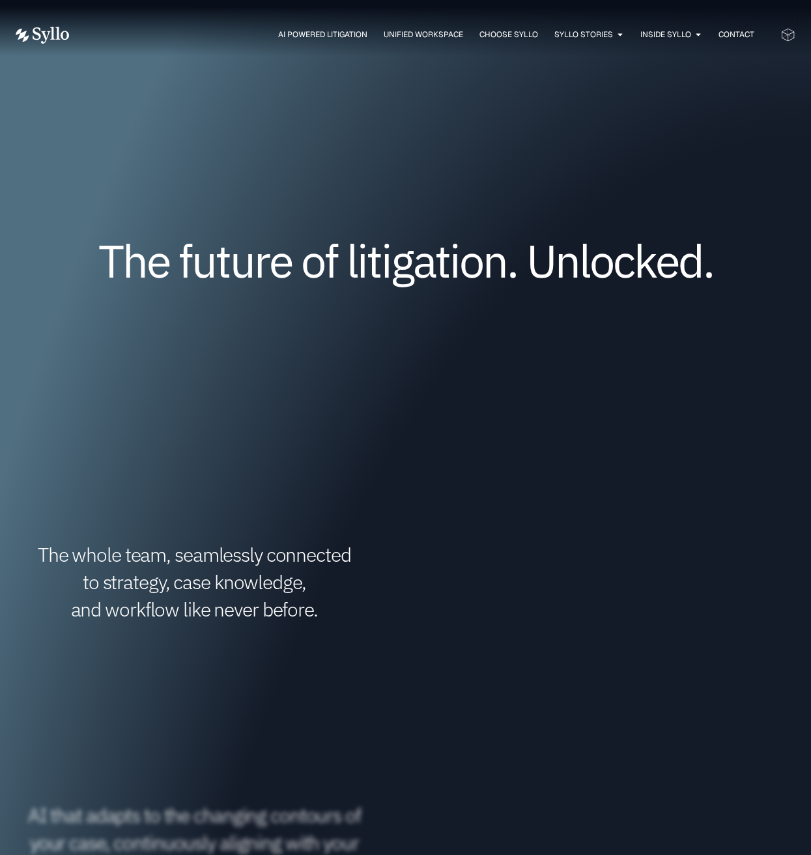  I want to click on span: Inside Syllo, so click(666, 35).